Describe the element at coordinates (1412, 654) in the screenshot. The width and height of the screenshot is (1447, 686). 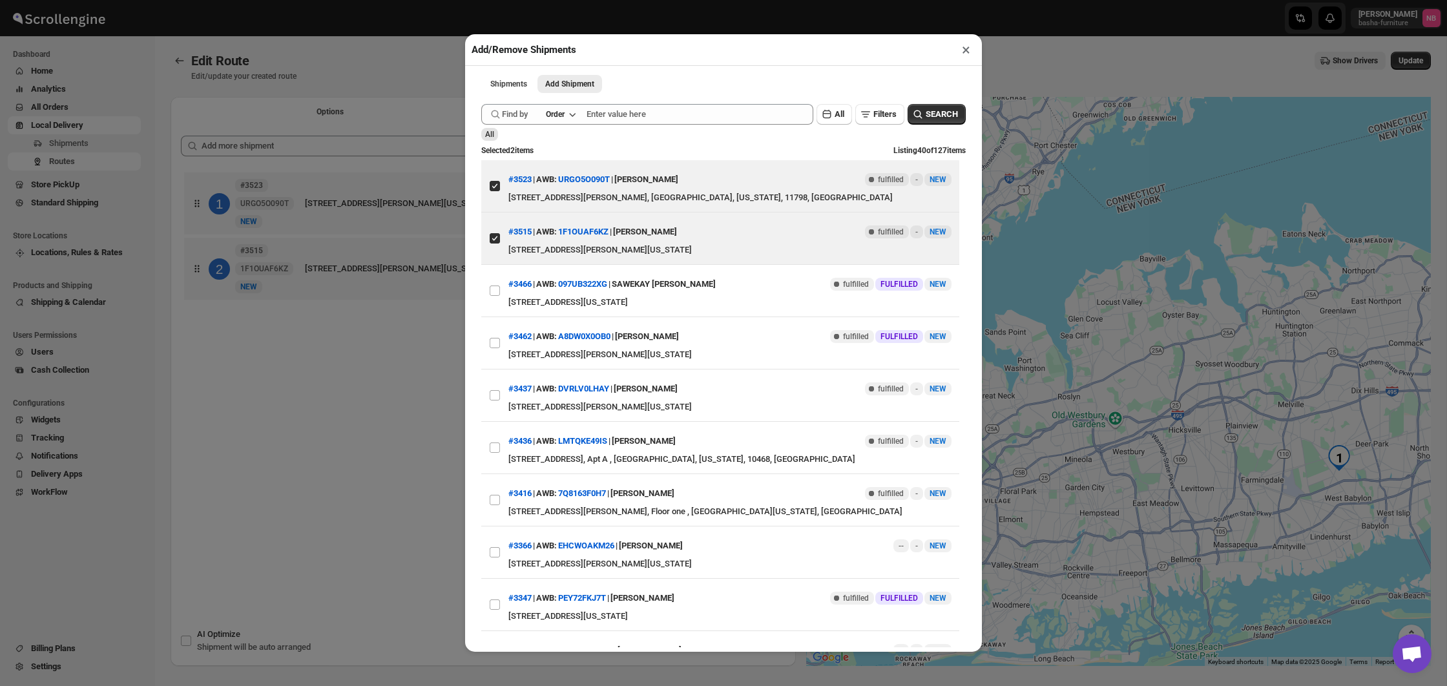
I see `a: Open chat` at that location.